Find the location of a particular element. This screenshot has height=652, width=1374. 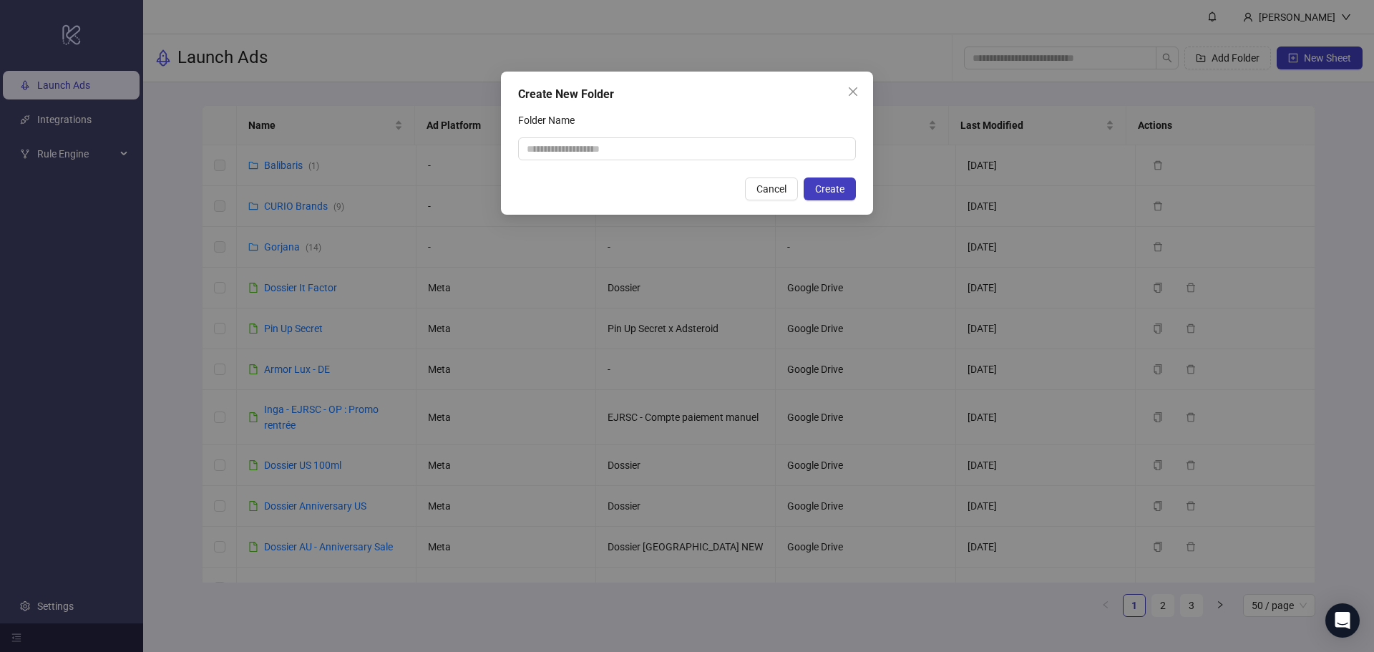

input: Folder Name is located at coordinates (687, 149).